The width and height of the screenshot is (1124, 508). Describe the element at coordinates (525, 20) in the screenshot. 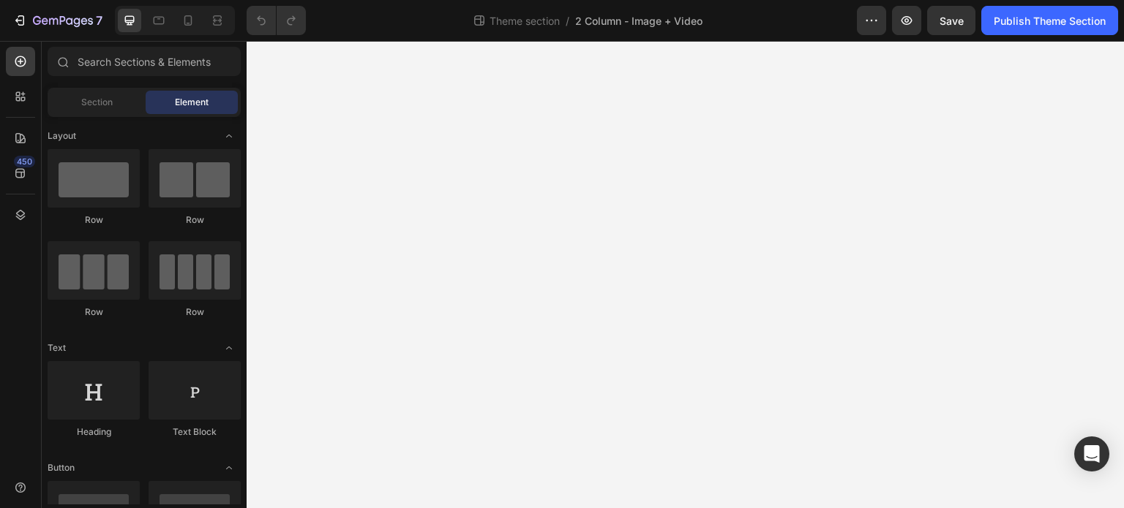

I see `span: Theme section` at that location.